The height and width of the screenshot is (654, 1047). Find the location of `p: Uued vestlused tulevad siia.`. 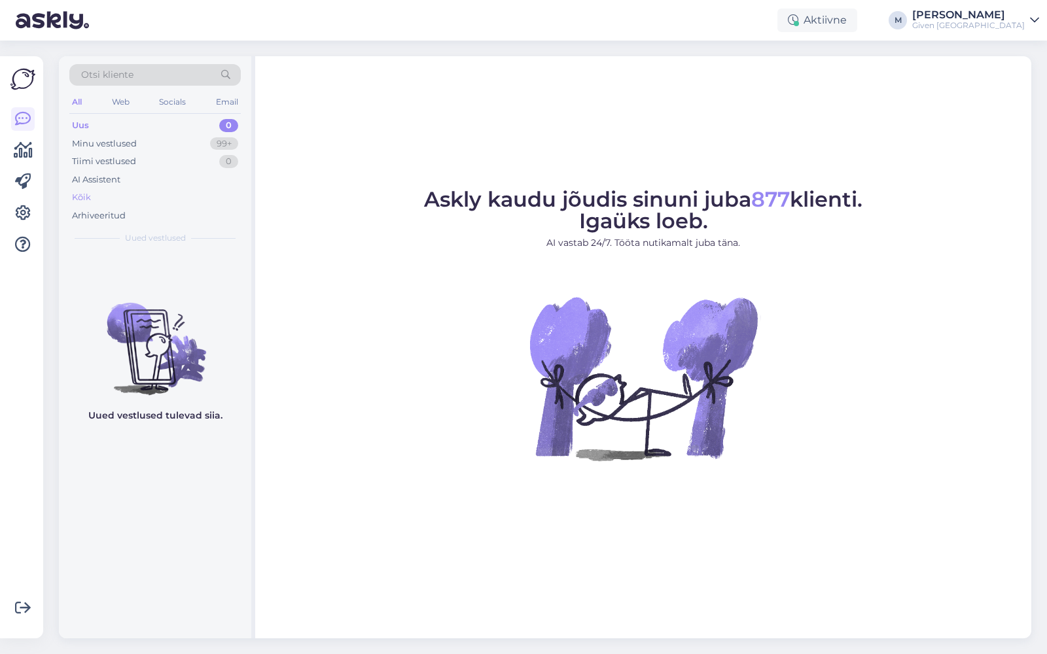

p: Uued vestlused tulevad siia. is located at coordinates (155, 416).